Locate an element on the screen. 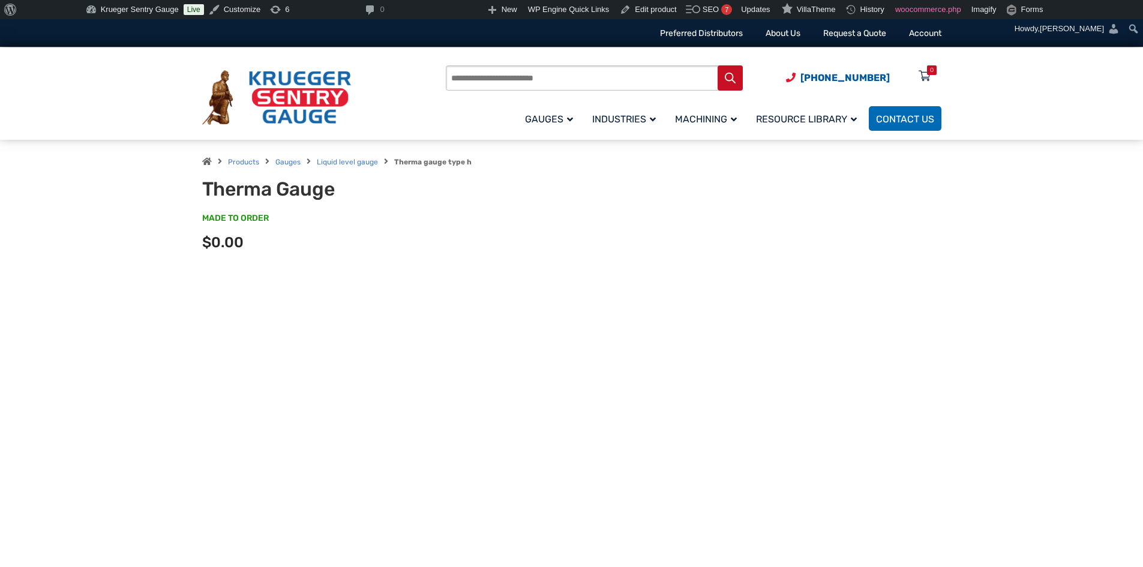  a: Request a Quote is located at coordinates (854, 33).